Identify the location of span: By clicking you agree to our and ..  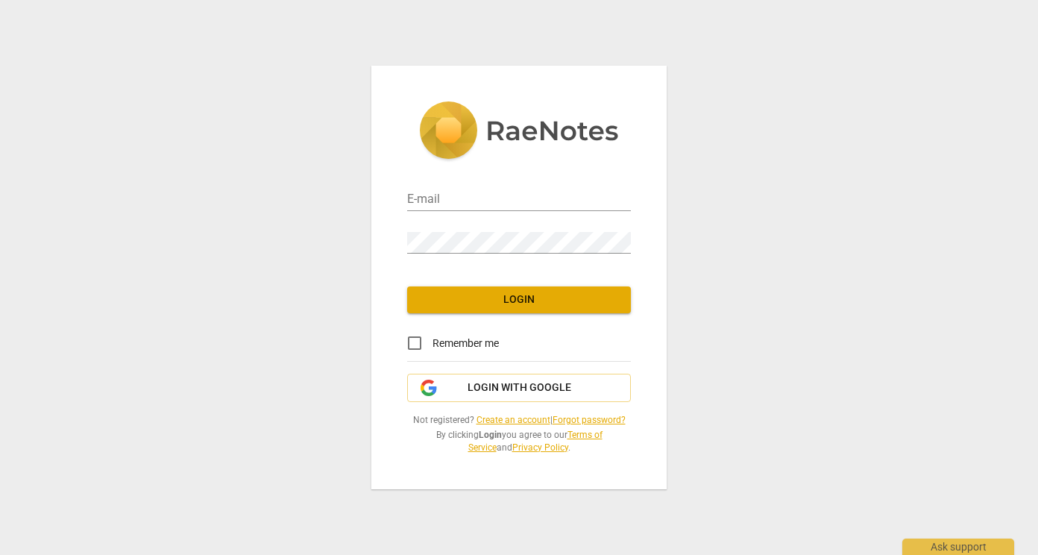
(519, 441).